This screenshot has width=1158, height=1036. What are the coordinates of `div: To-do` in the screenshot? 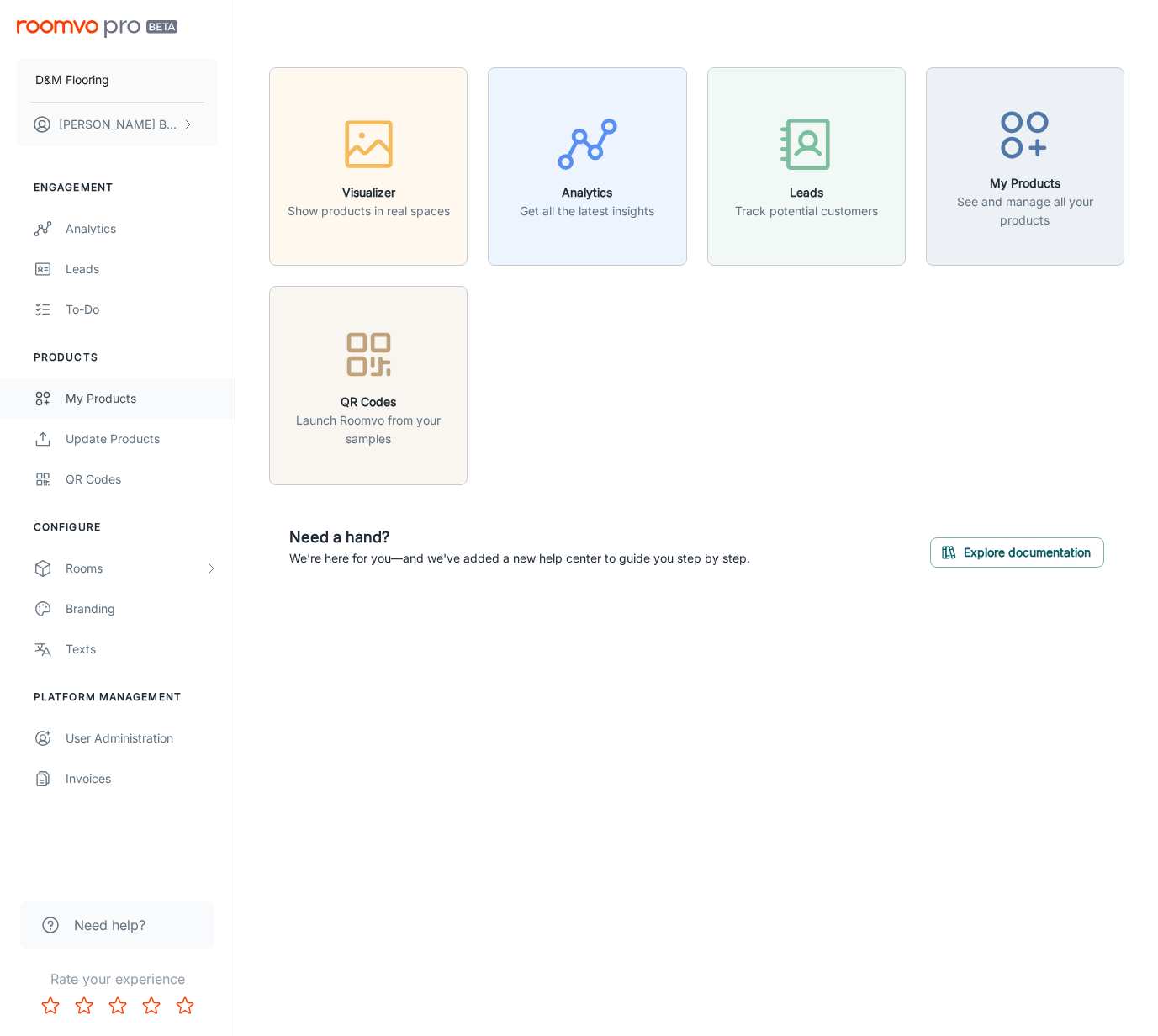 It's located at (141, 310).